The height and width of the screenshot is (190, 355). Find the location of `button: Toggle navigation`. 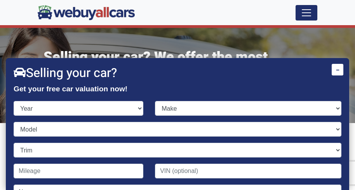

button: Toggle navigation is located at coordinates (306, 13).